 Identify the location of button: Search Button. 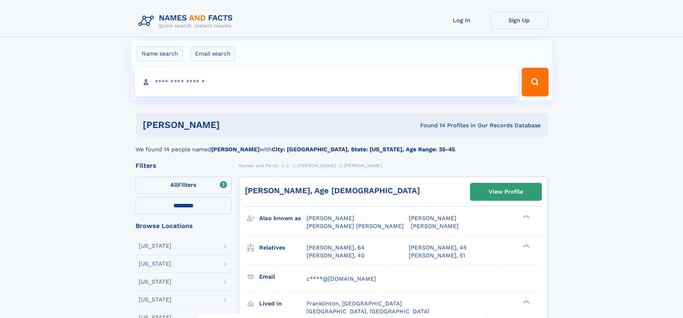
(535, 82).